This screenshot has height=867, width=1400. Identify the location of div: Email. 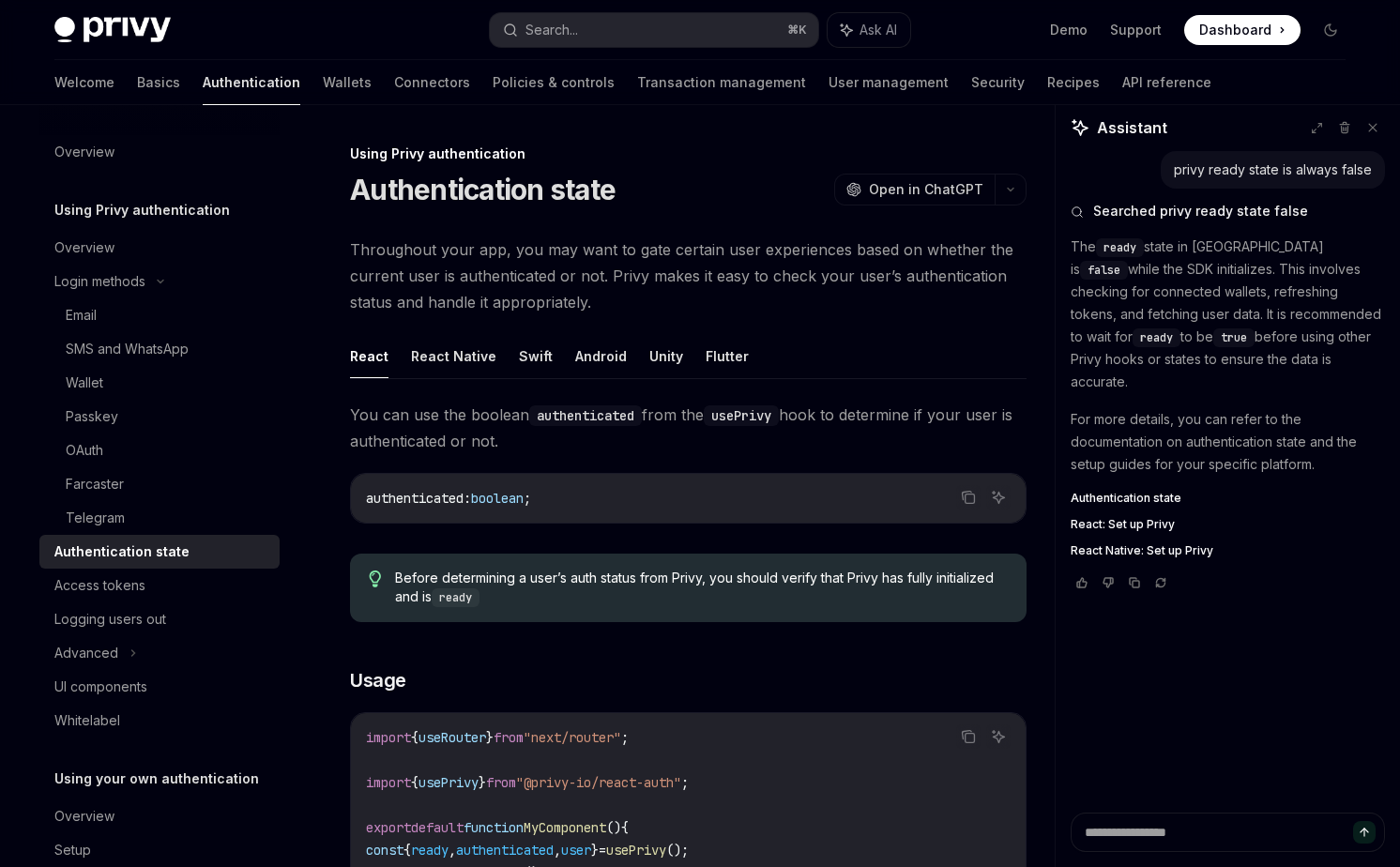
(80, 315).